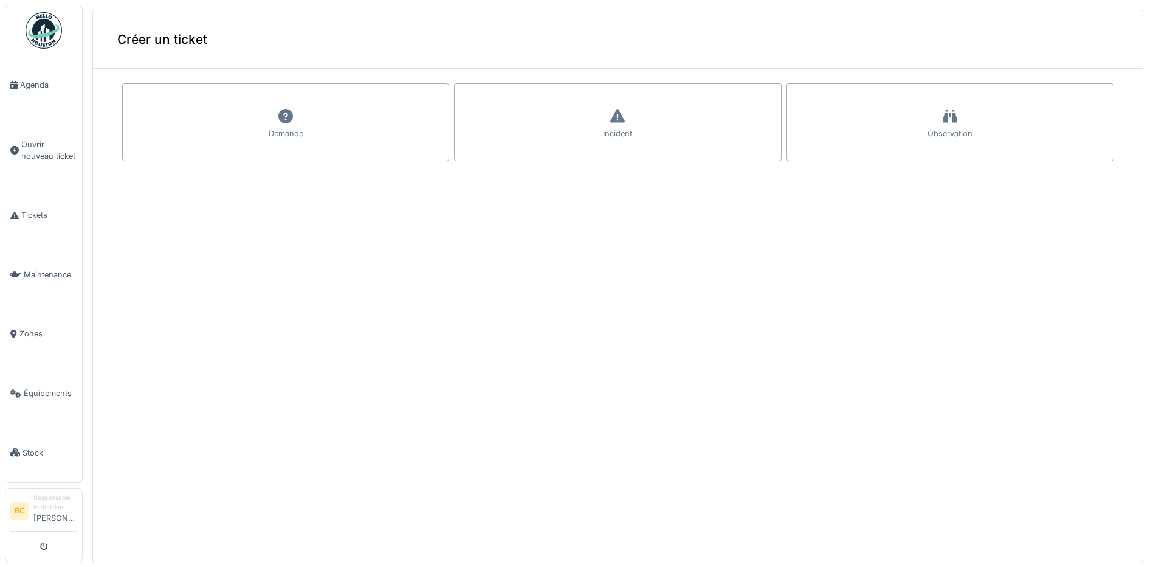 This screenshot has width=1153, height=567. Describe the element at coordinates (44, 215) in the screenshot. I see `a: Tickets` at that location.